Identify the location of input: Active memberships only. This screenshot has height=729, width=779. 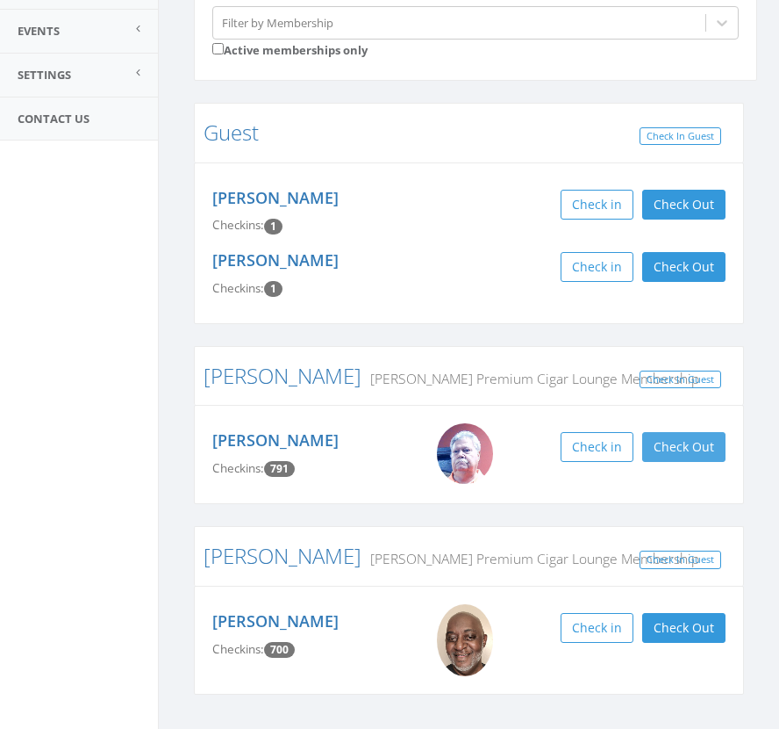
(218, 48).